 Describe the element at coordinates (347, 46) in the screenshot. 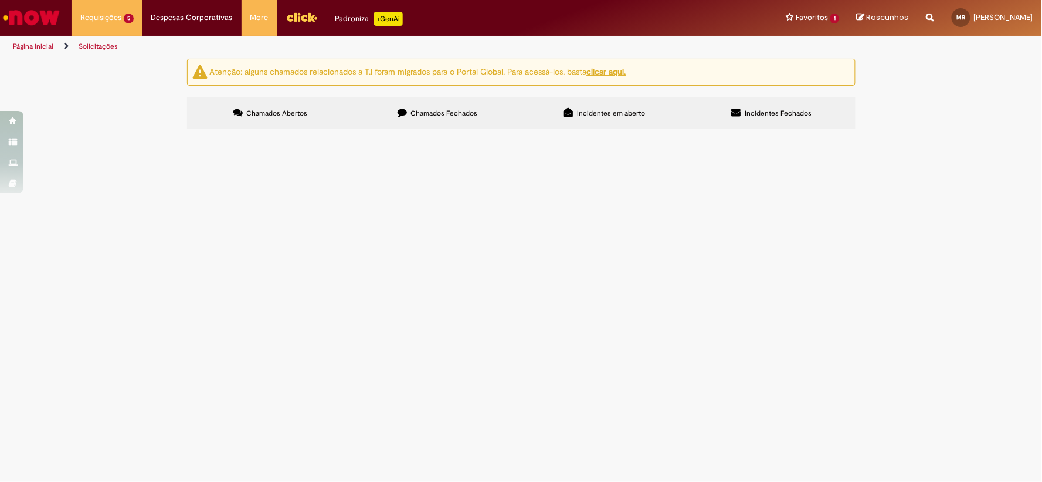

I see `ul: Trilhas de página` at that location.